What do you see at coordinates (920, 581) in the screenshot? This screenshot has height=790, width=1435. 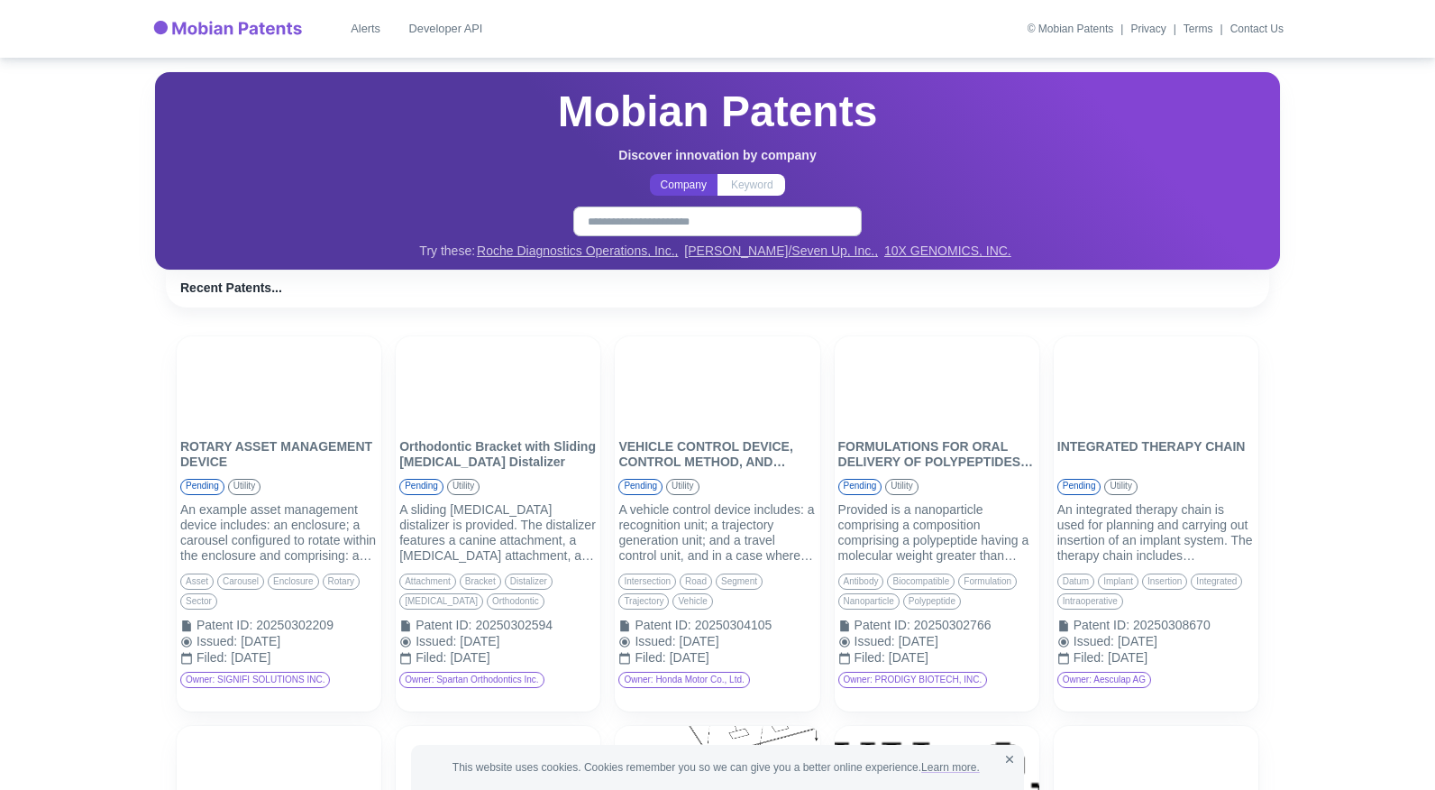 I see `div: biocompatible` at bounding box center [920, 581].